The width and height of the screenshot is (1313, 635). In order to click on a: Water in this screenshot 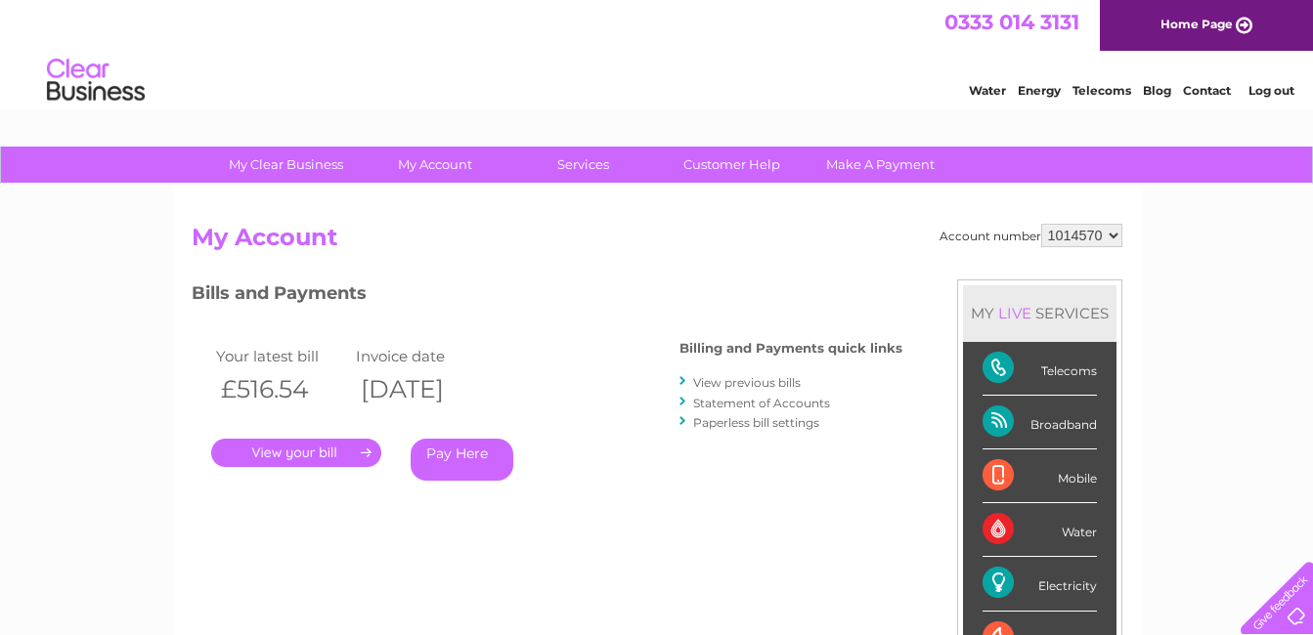, I will do `click(987, 90)`.